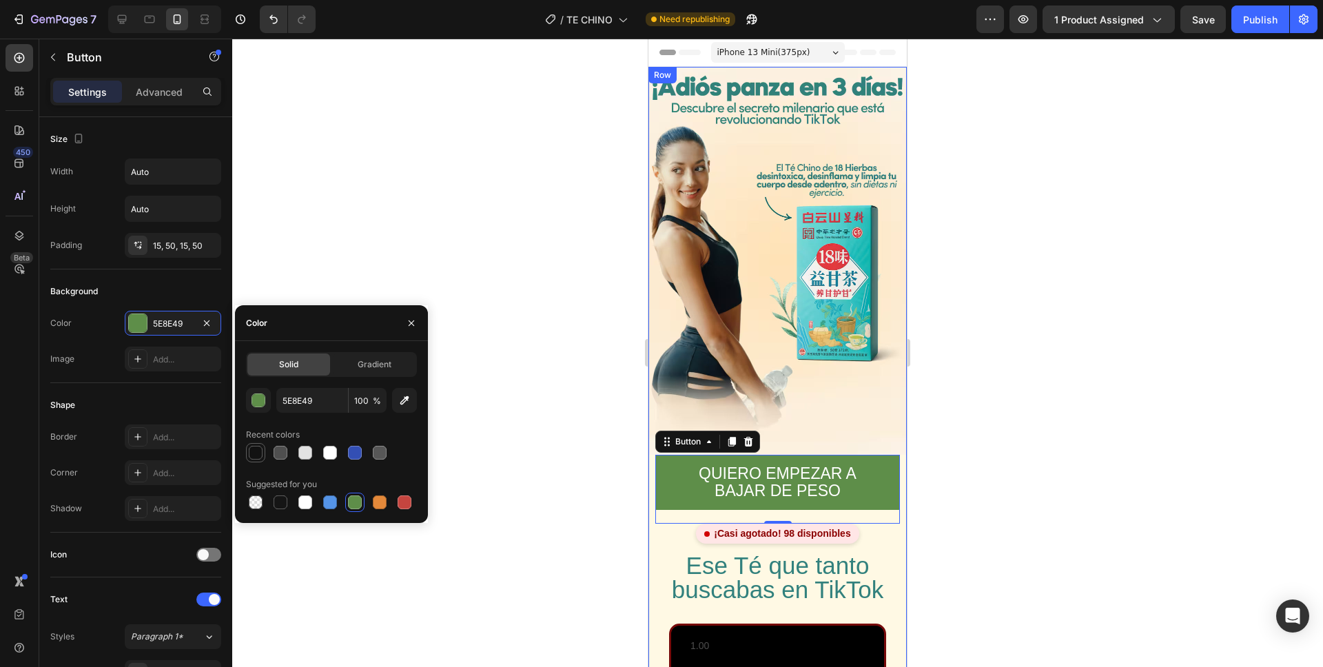 This screenshot has width=1323, height=667. I want to click on div: ¡Casi agotado! 98 disponibles, so click(129, 495).